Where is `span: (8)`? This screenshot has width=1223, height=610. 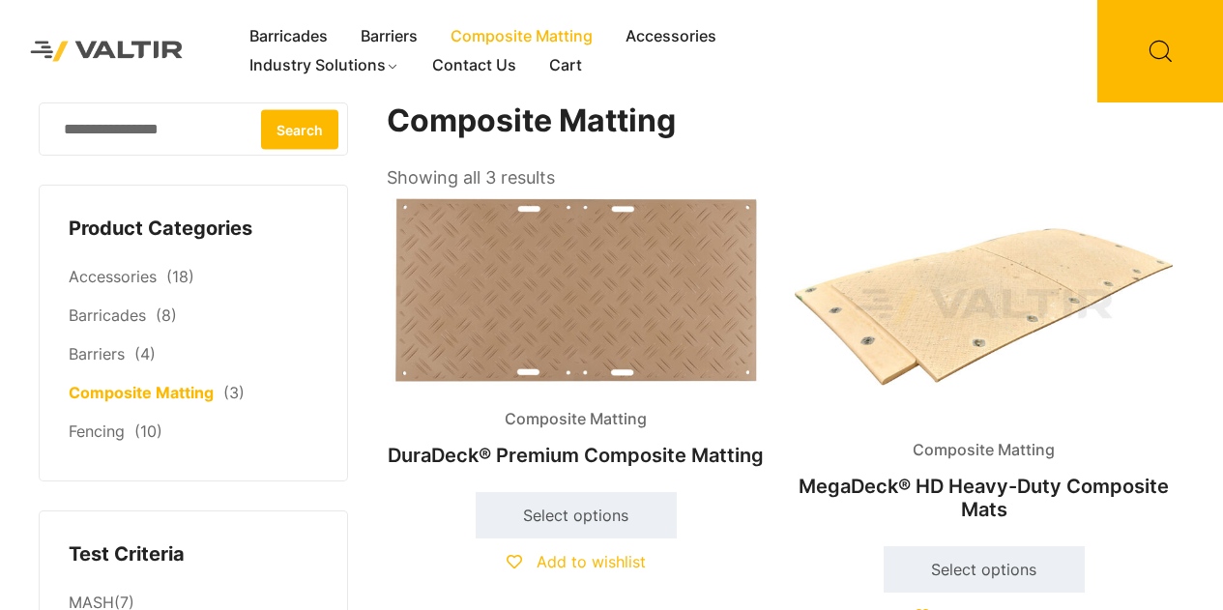 span: (8) is located at coordinates (166, 315).